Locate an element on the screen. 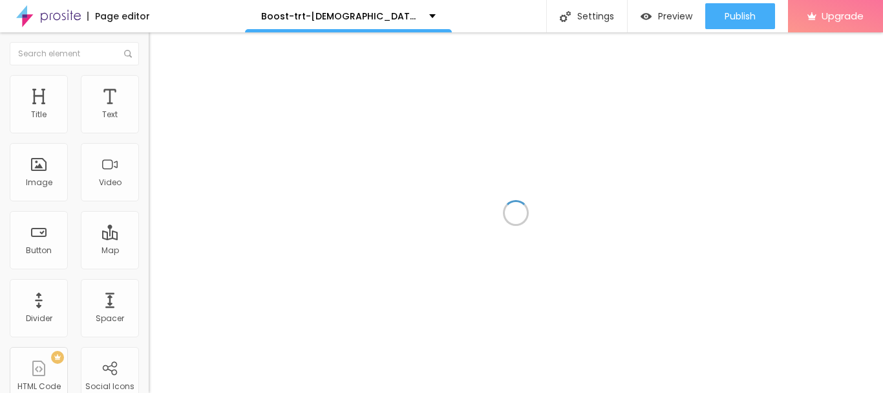 This screenshot has width=883, height=393. div: Spacer is located at coordinates (110, 318).